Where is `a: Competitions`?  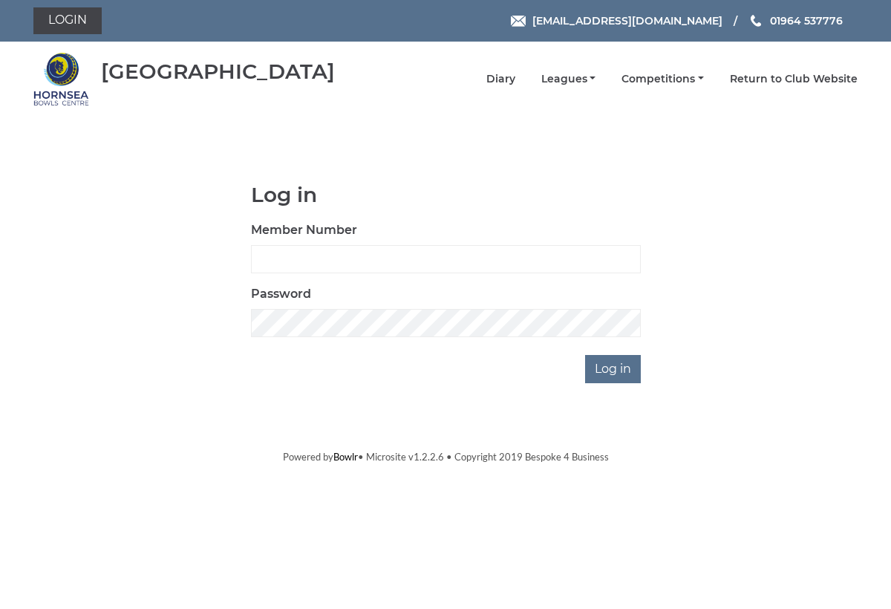 a: Competitions is located at coordinates (663, 79).